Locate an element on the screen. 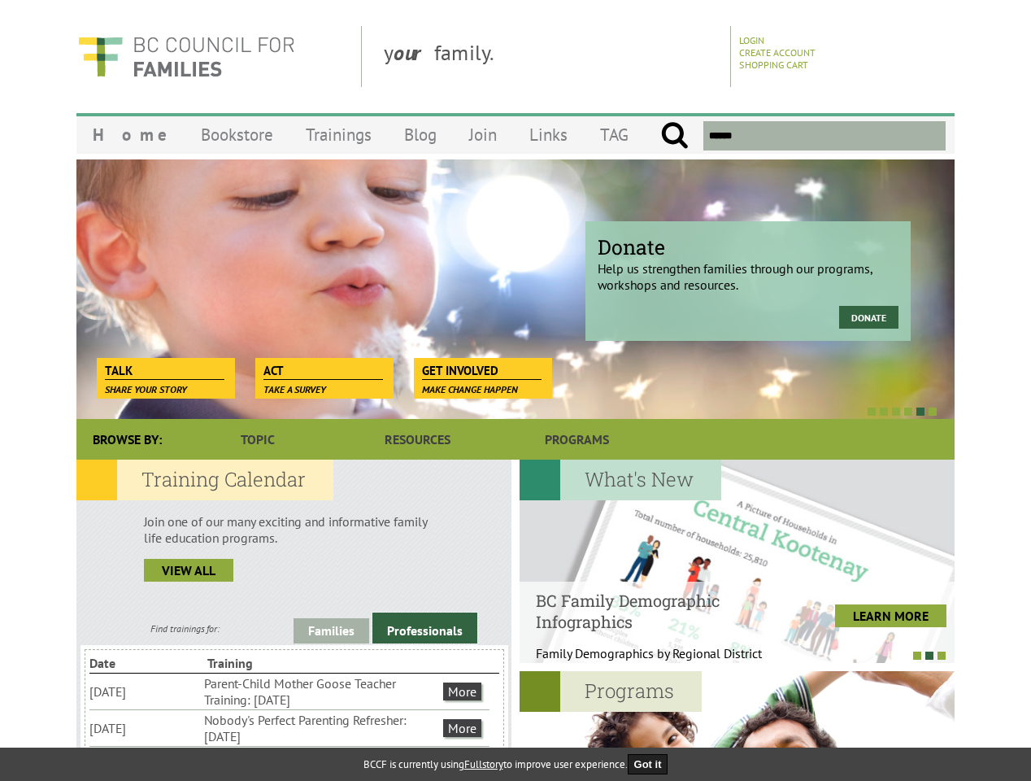  a: Blog is located at coordinates (421, 134).